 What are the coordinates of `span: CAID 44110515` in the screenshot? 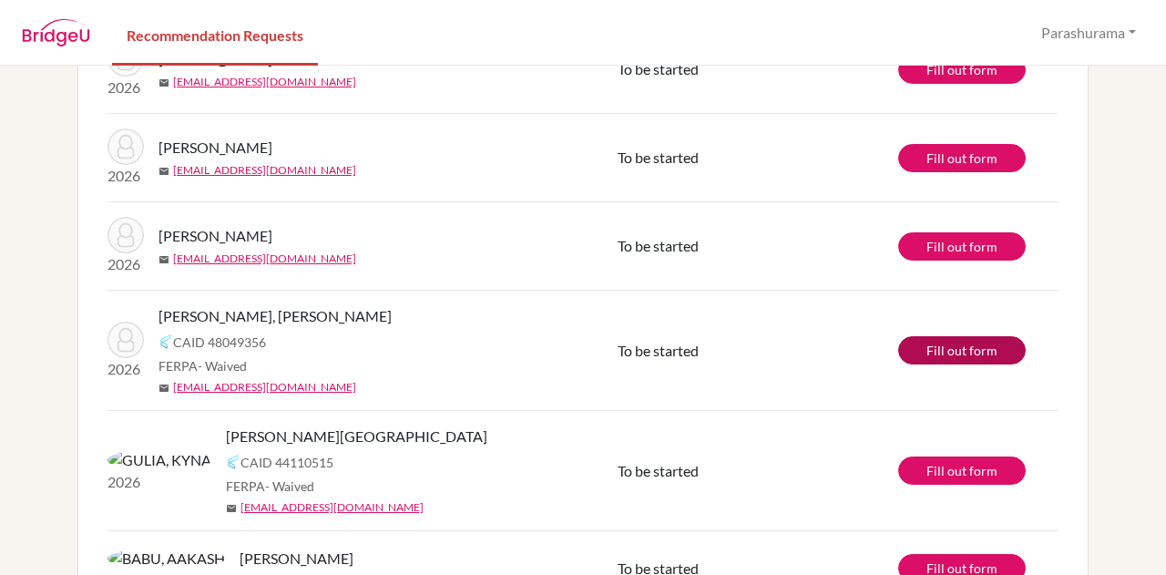 It's located at (287, 462).